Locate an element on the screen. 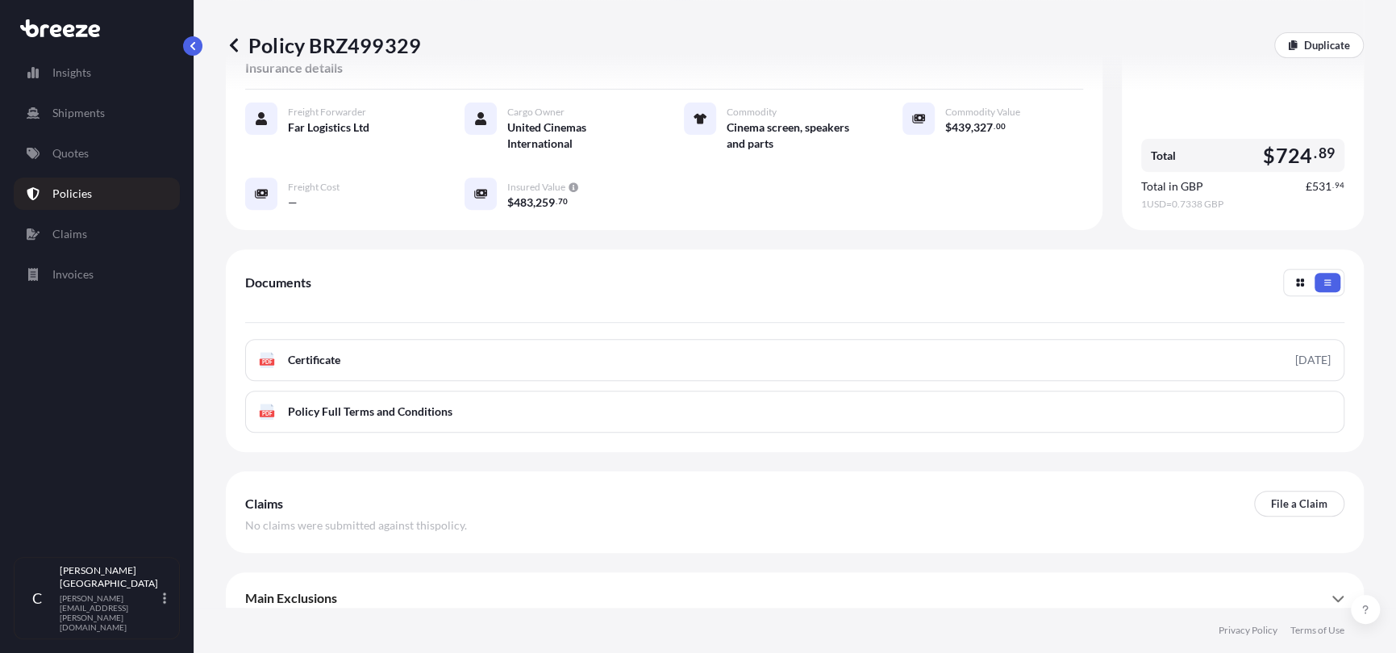 The height and width of the screenshot is (653, 1396). a: Insights is located at coordinates (97, 73).